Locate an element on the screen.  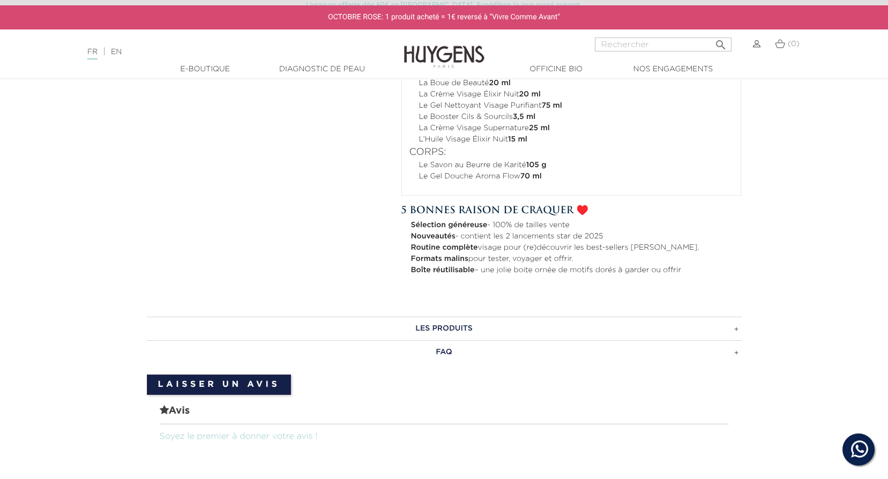
li: - 100% de tailles vente is located at coordinates (576, 225).